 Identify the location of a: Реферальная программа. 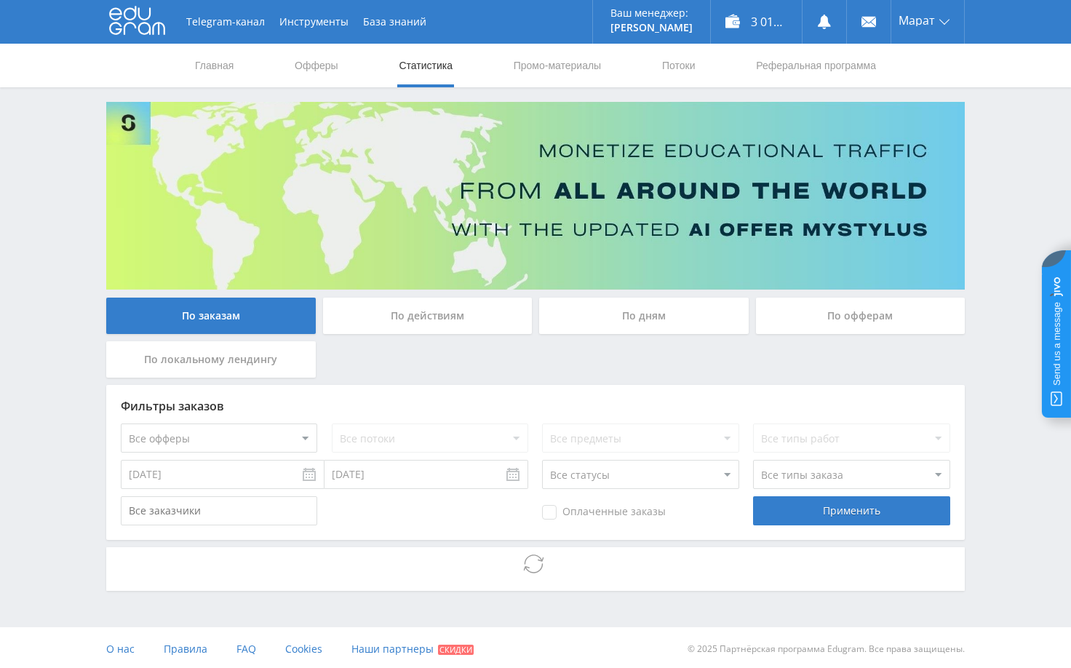
(816, 66).